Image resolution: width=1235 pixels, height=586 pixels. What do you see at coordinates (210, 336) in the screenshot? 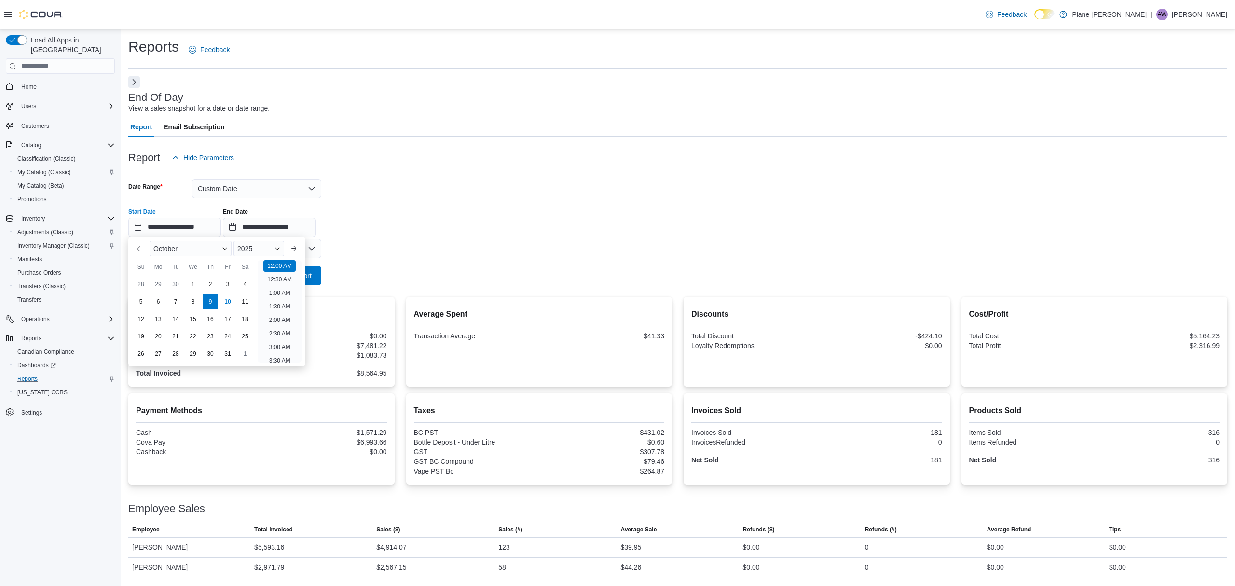
I see `div: day-23` at bounding box center [210, 336].